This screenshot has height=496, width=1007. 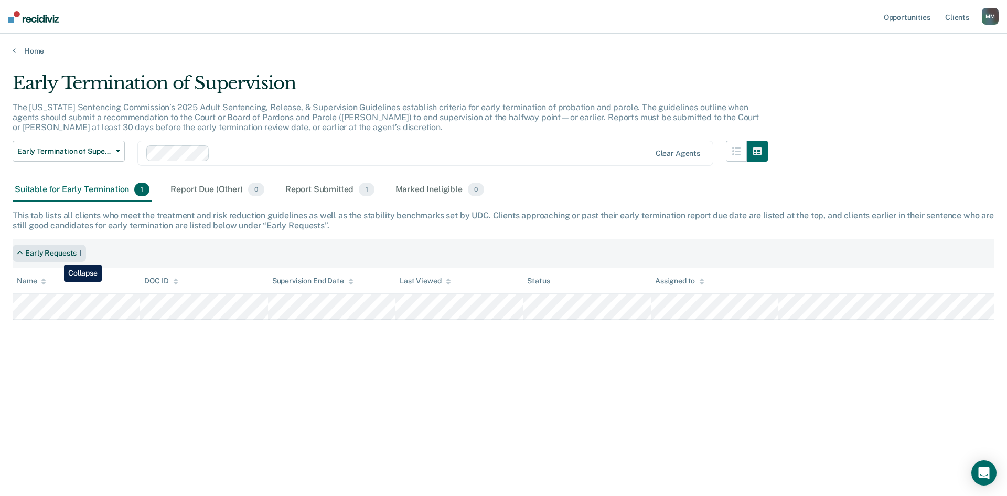 What do you see at coordinates (440, 190) in the screenshot?
I see `div: Marked Ineligible0` at bounding box center [440, 190].